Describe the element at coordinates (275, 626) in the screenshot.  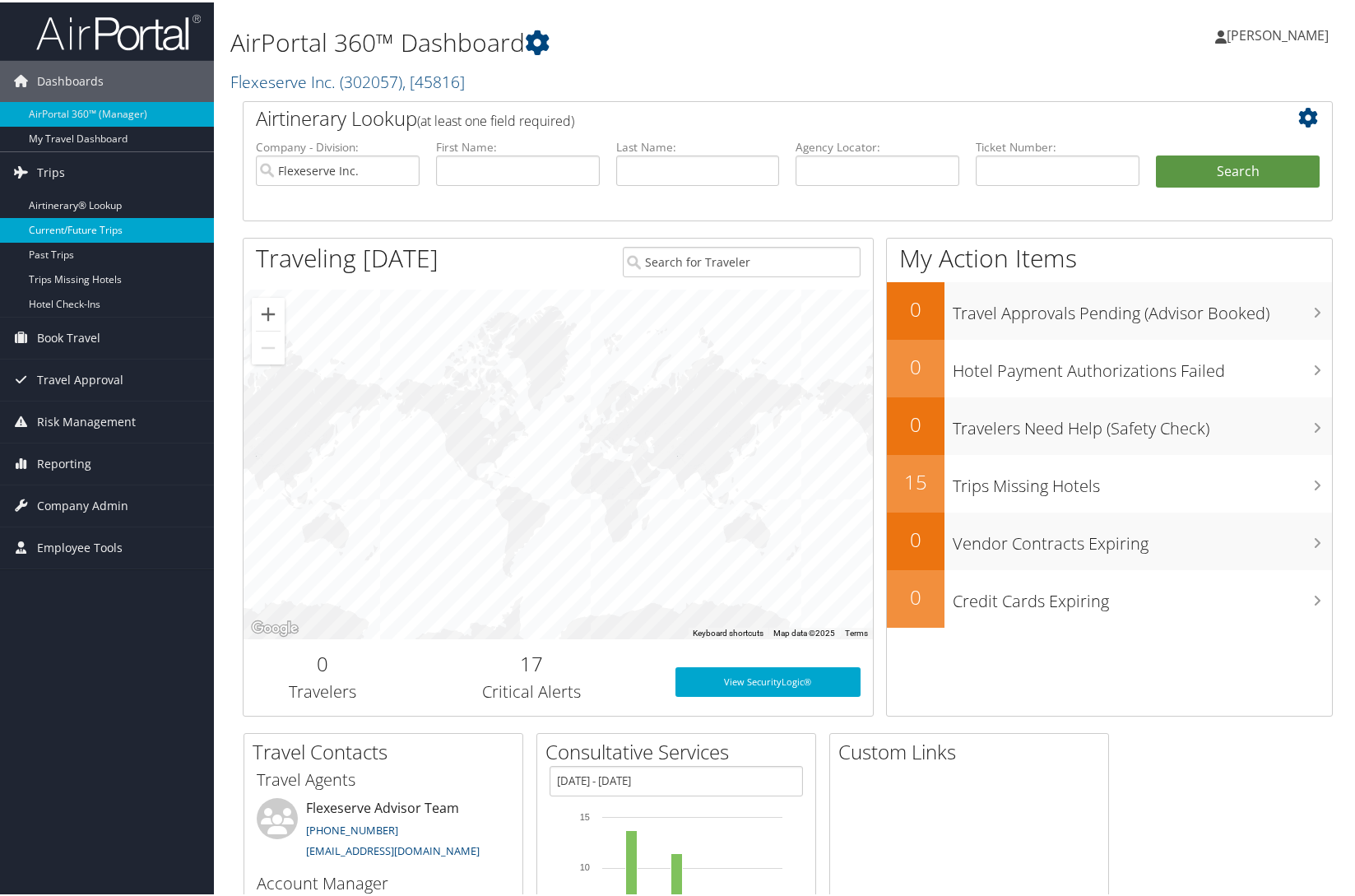
I see `a: Open this area in Google Maps (opens a new window)` at that location.